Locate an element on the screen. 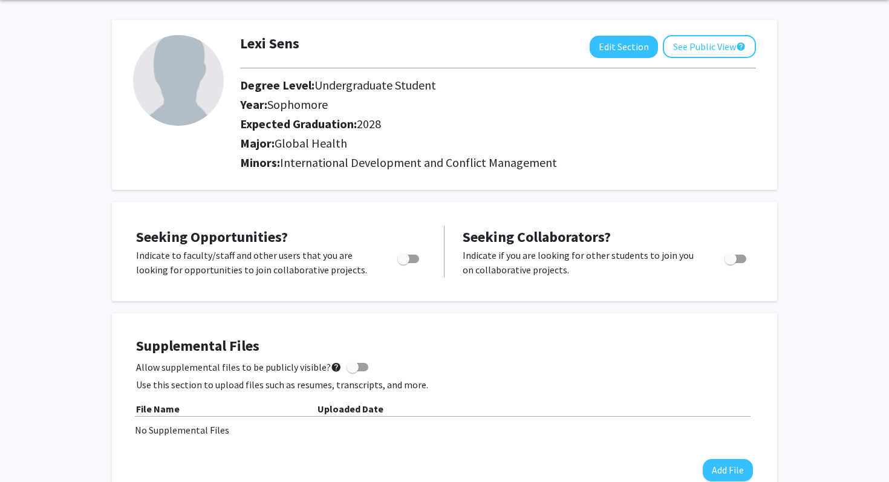 The image size is (889, 482). span: Seeking Opportunities? is located at coordinates (212, 236).